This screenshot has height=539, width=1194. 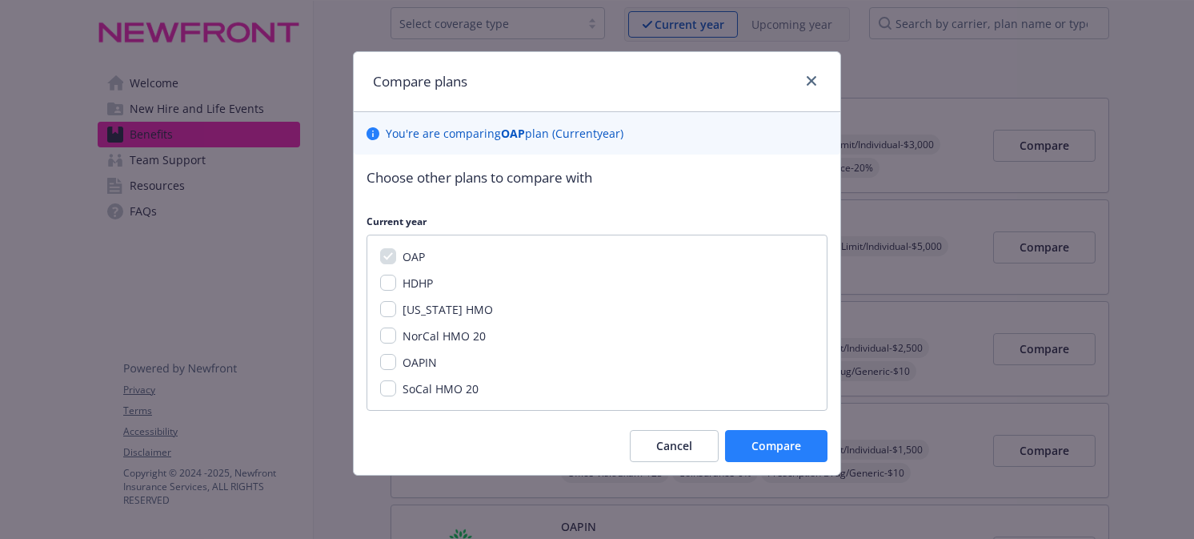 I want to click on span: Compare, so click(x=776, y=445).